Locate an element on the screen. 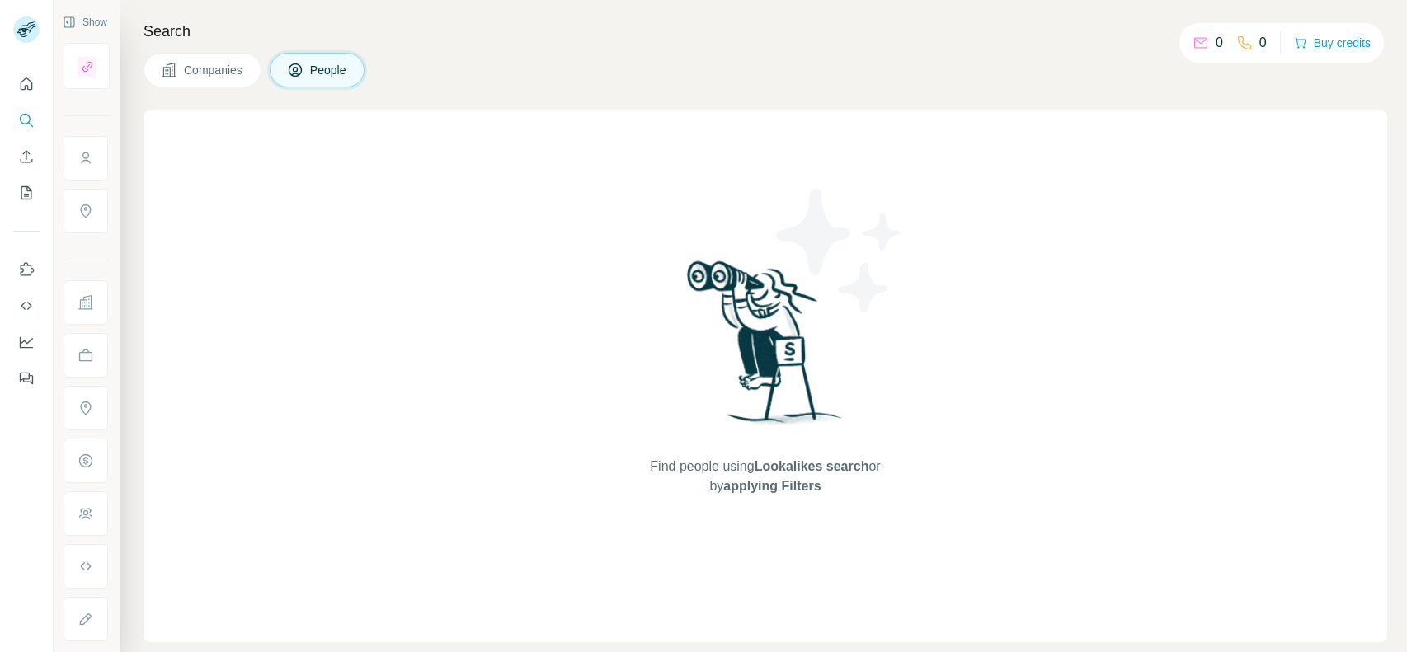  button: Search is located at coordinates (26, 120).